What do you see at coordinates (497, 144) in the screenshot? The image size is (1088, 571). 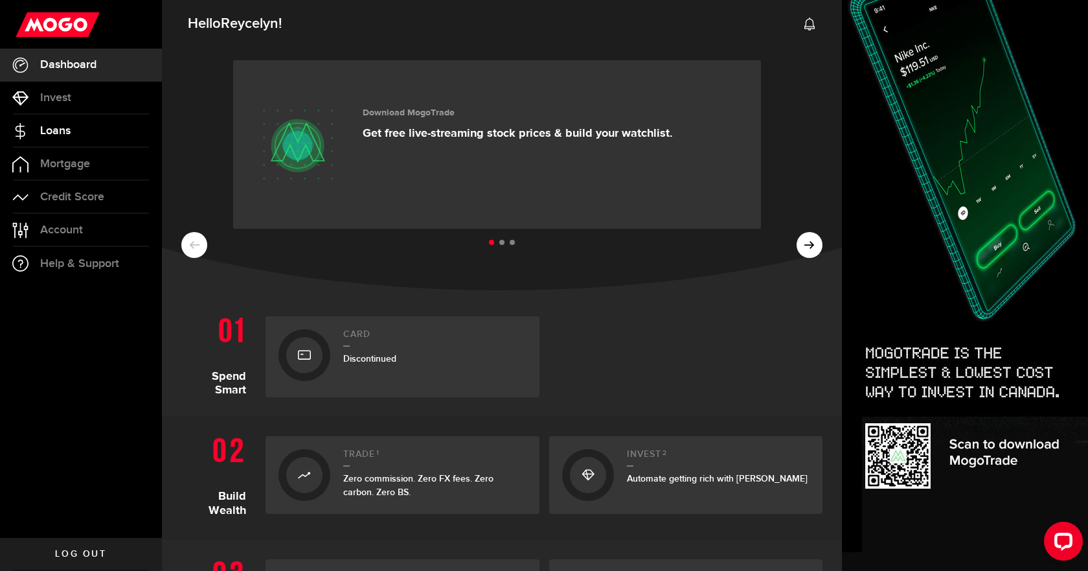 I see `a: Download MogoTrade Get free live-streaming stock prices & build your watchlist.` at bounding box center [497, 144].